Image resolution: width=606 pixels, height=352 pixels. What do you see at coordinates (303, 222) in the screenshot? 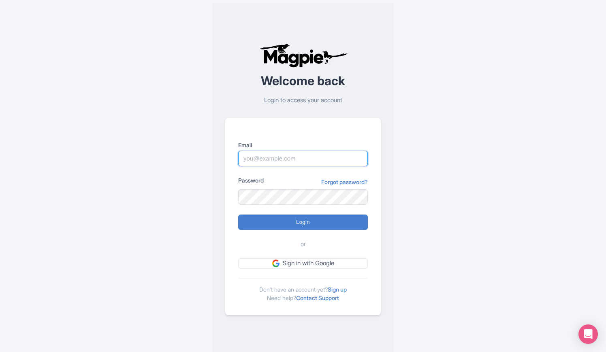
I see `input: Login` at bounding box center [303, 222].